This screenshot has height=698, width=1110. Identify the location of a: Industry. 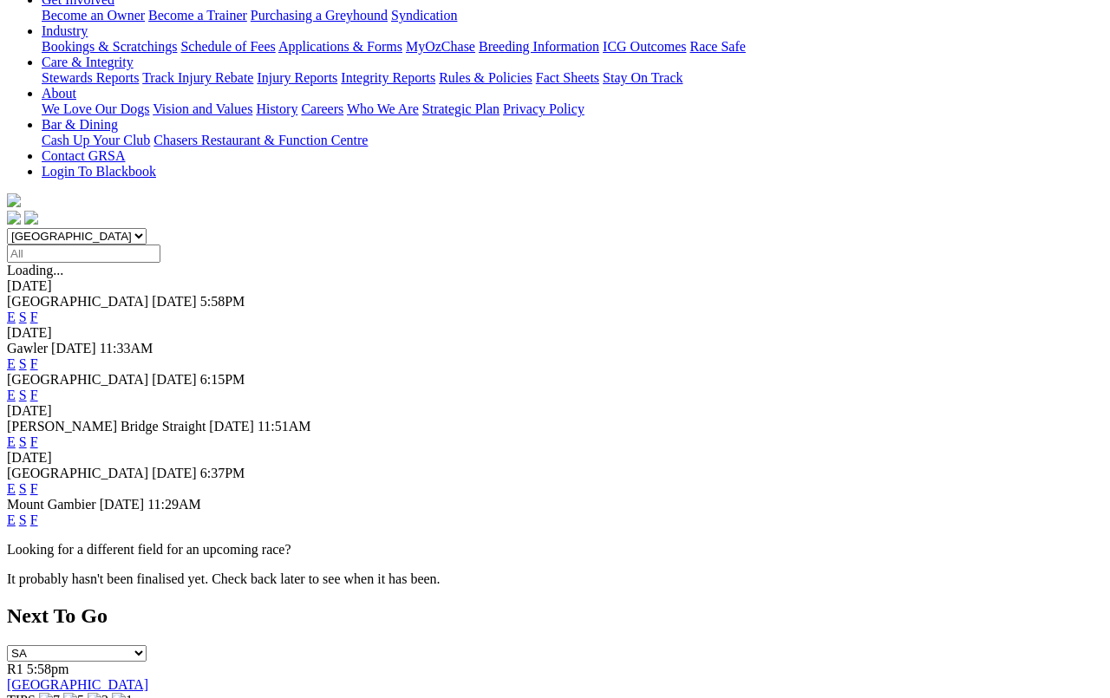
(64, 30).